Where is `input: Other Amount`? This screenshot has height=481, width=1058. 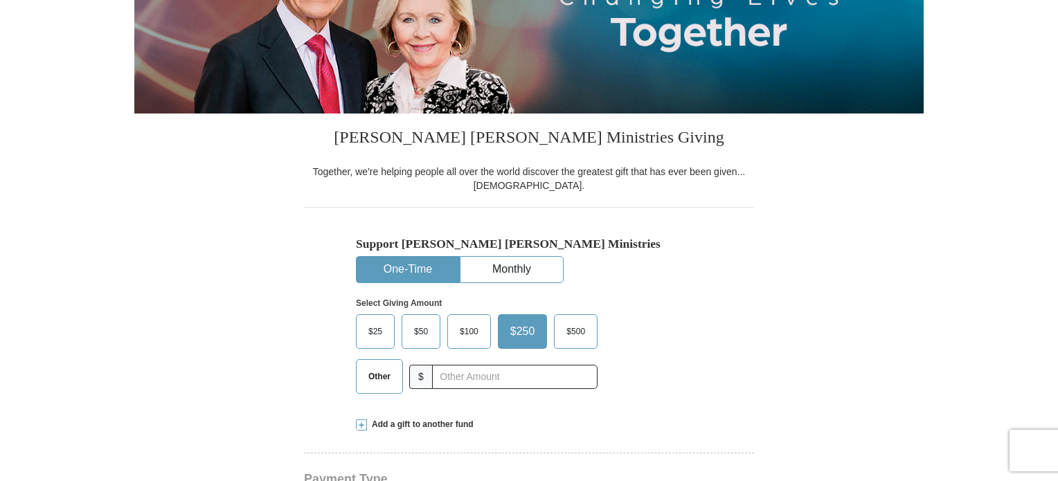
input: Other Amount is located at coordinates (515, 377).